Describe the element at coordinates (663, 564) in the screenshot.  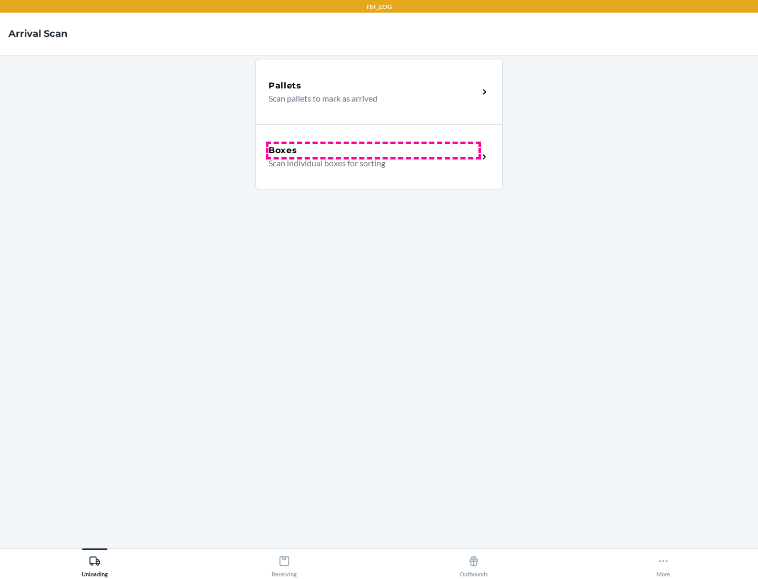
I see `div: More` at that location.